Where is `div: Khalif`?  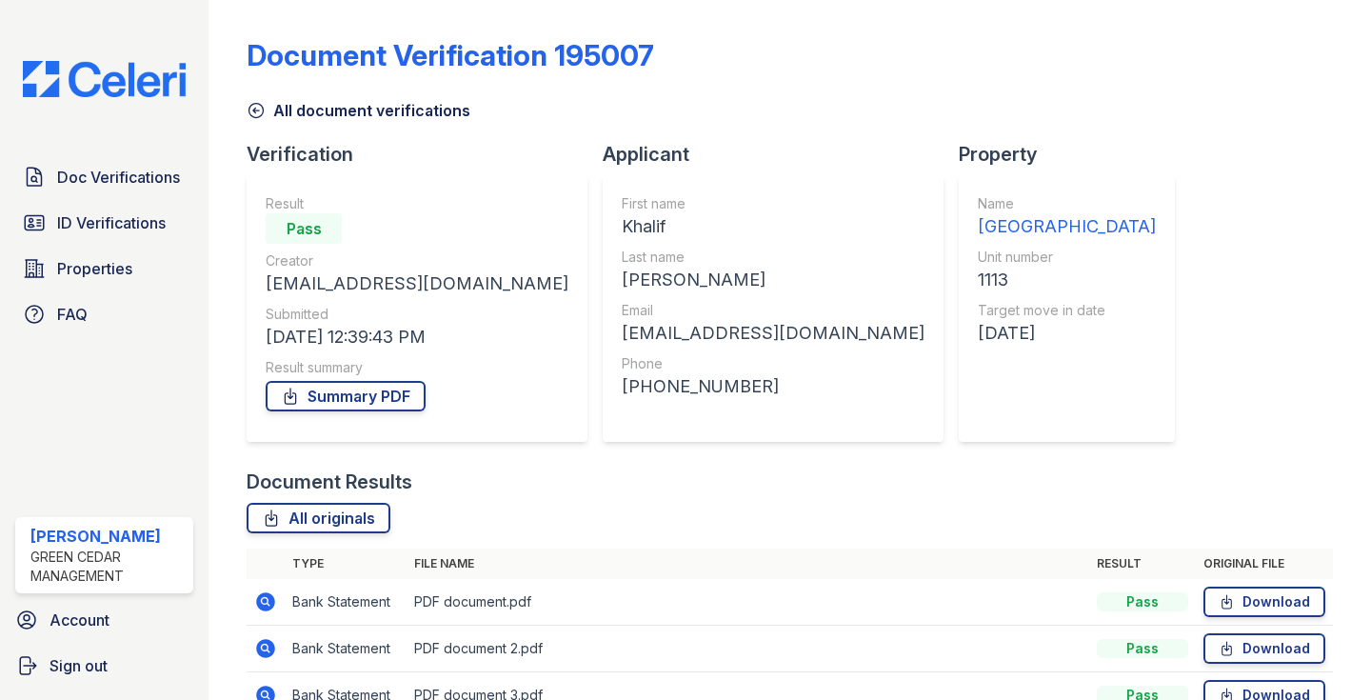
div: Khalif is located at coordinates (773, 227).